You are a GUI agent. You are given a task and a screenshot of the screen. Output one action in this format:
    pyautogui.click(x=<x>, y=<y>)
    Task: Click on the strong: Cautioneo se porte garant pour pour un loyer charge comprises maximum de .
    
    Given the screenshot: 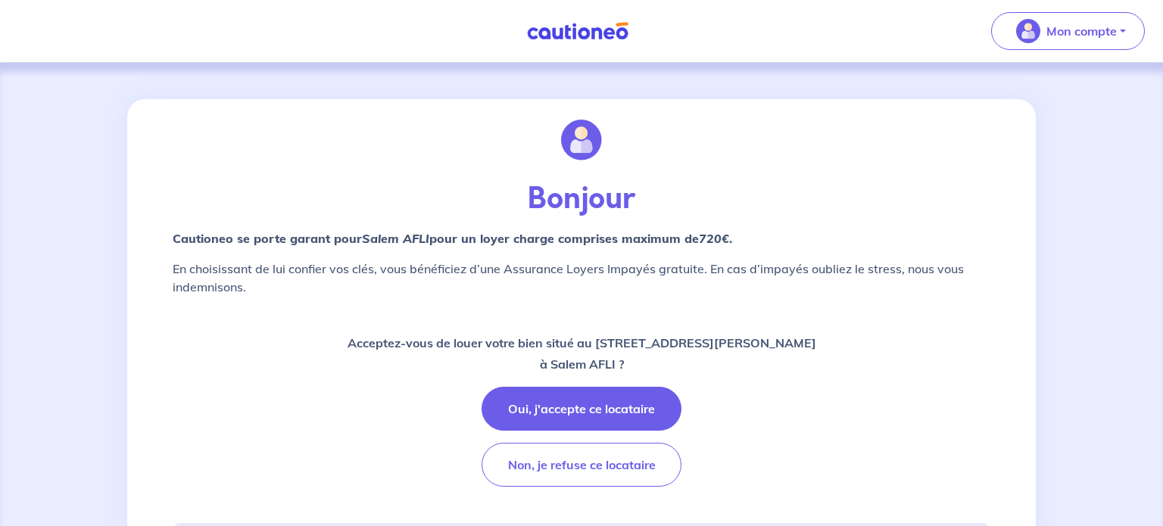 What is the action you would take?
    pyautogui.click(x=452, y=239)
    